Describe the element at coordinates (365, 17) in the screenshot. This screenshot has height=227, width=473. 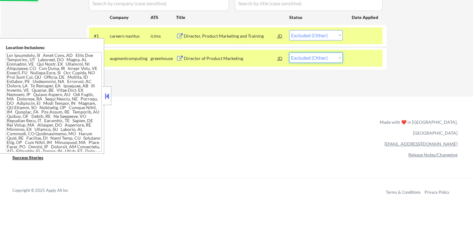
I see `div: Date Applied` at that location.